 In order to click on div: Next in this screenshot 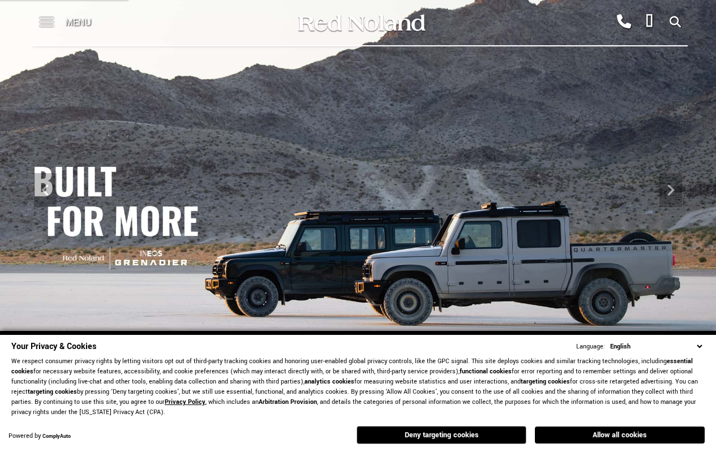, I will do `click(671, 190)`.